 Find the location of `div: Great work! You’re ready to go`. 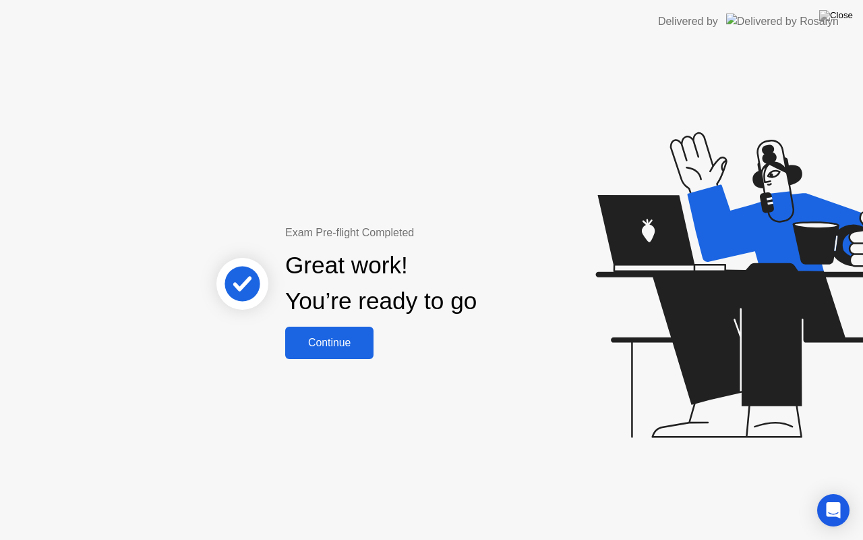

div: Great work! You’re ready to go is located at coordinates (381, 283).